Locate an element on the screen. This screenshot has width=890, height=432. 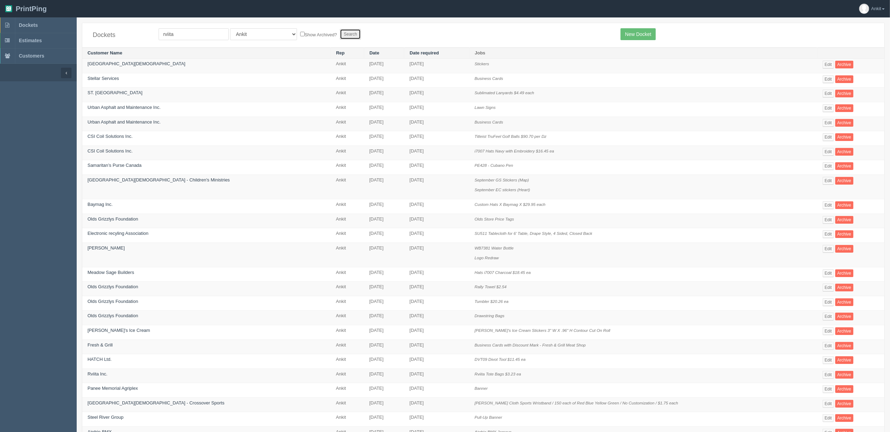
label: Show Archived? is located at coordinates (319, 34).